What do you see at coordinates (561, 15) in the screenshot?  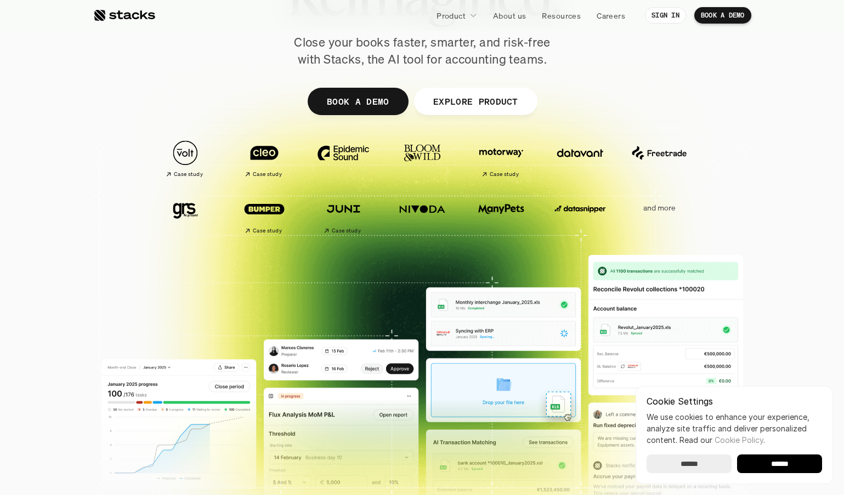 I see `a: Resources` at bounding box center [561, 15].